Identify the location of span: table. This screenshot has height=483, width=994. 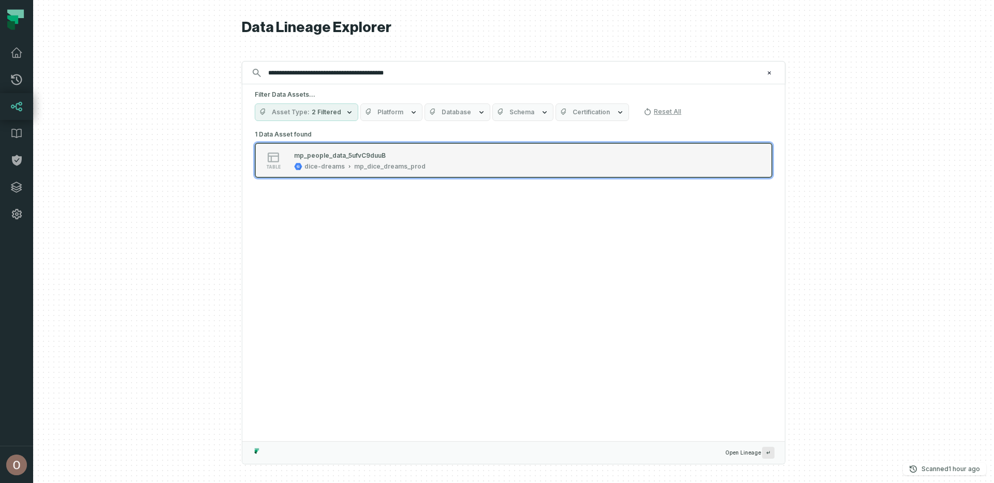
(273, 167).